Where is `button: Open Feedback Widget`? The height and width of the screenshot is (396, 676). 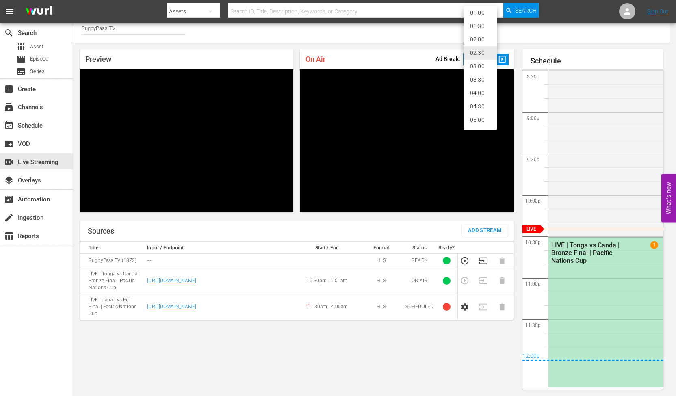 button: Open Feedback Widget is located at coordinates (669, 198).